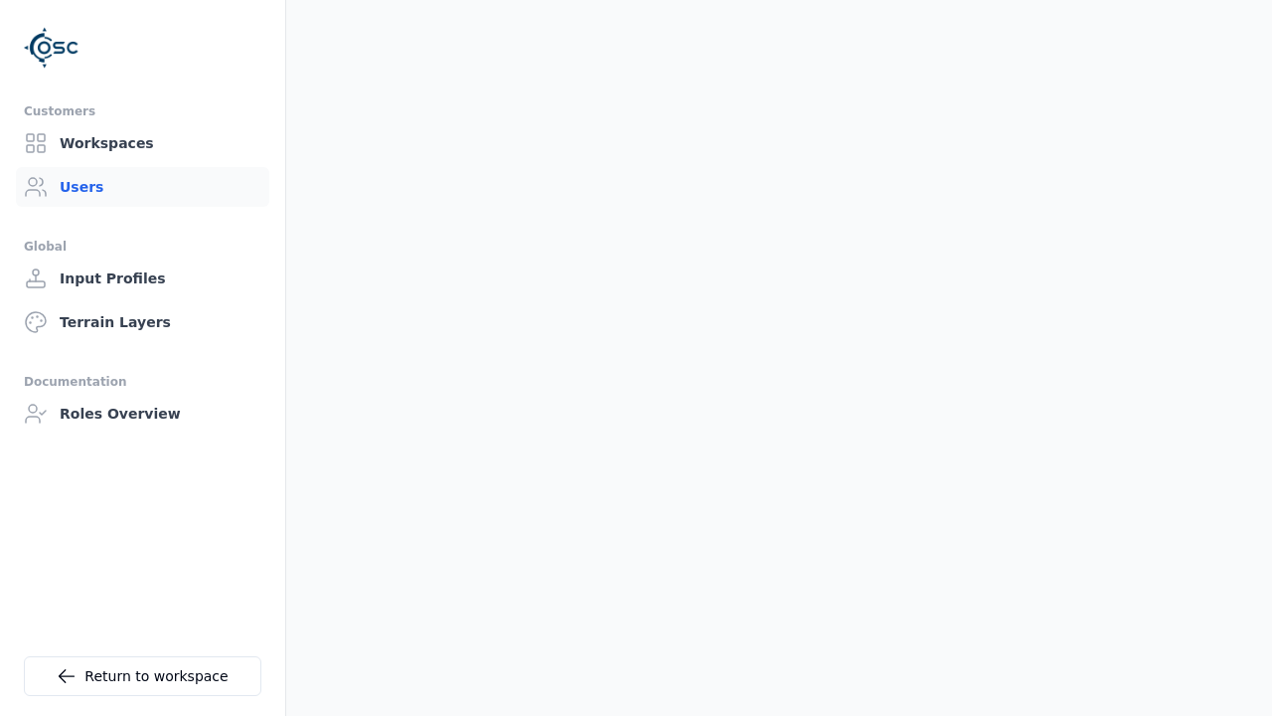 The width and height of the screenshot is (1272, 716). What do you see at coordinates (142, 143) in the screenshot?
I see `a: Workspaces` at bounding box center [142, 143].